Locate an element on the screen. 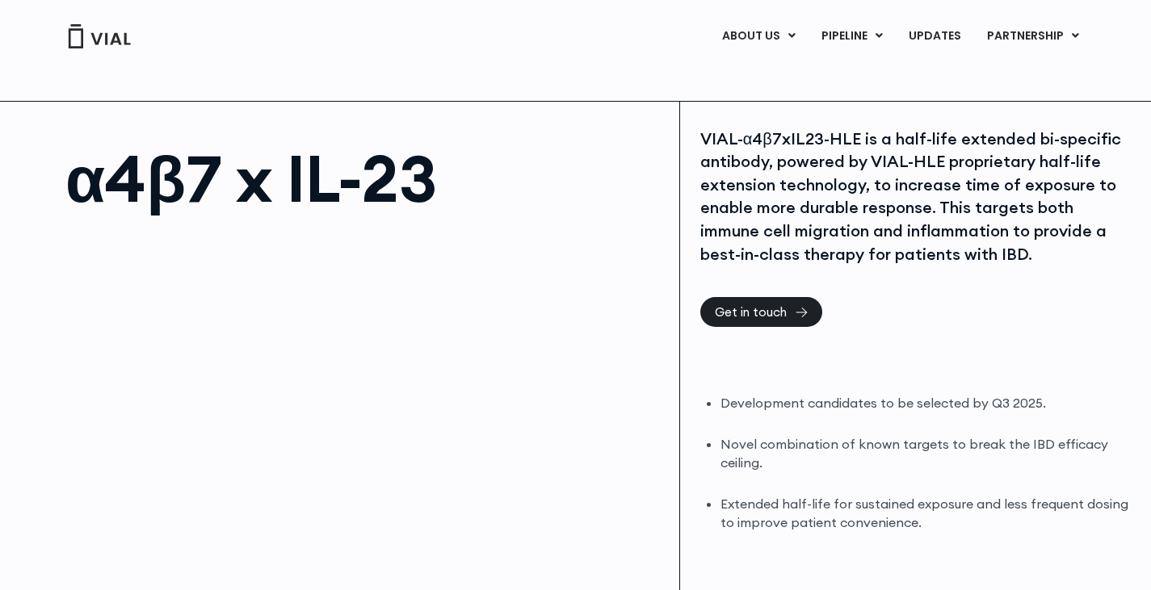 This screenshot has height=590, width=1151. div: VIAL-α4β7xIL23-HLE is a half-life extended bi-specific antibody, powered by VIAL-HLE proprietary ... is located at coordinates (915, 197).